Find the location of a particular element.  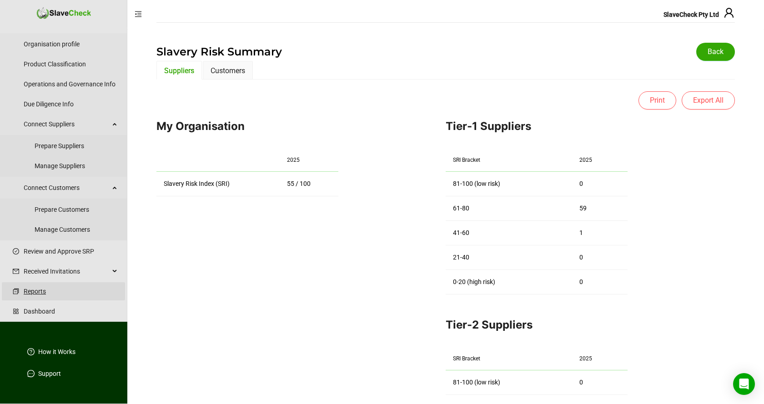

a: Support is located at coordinates (50, 374).